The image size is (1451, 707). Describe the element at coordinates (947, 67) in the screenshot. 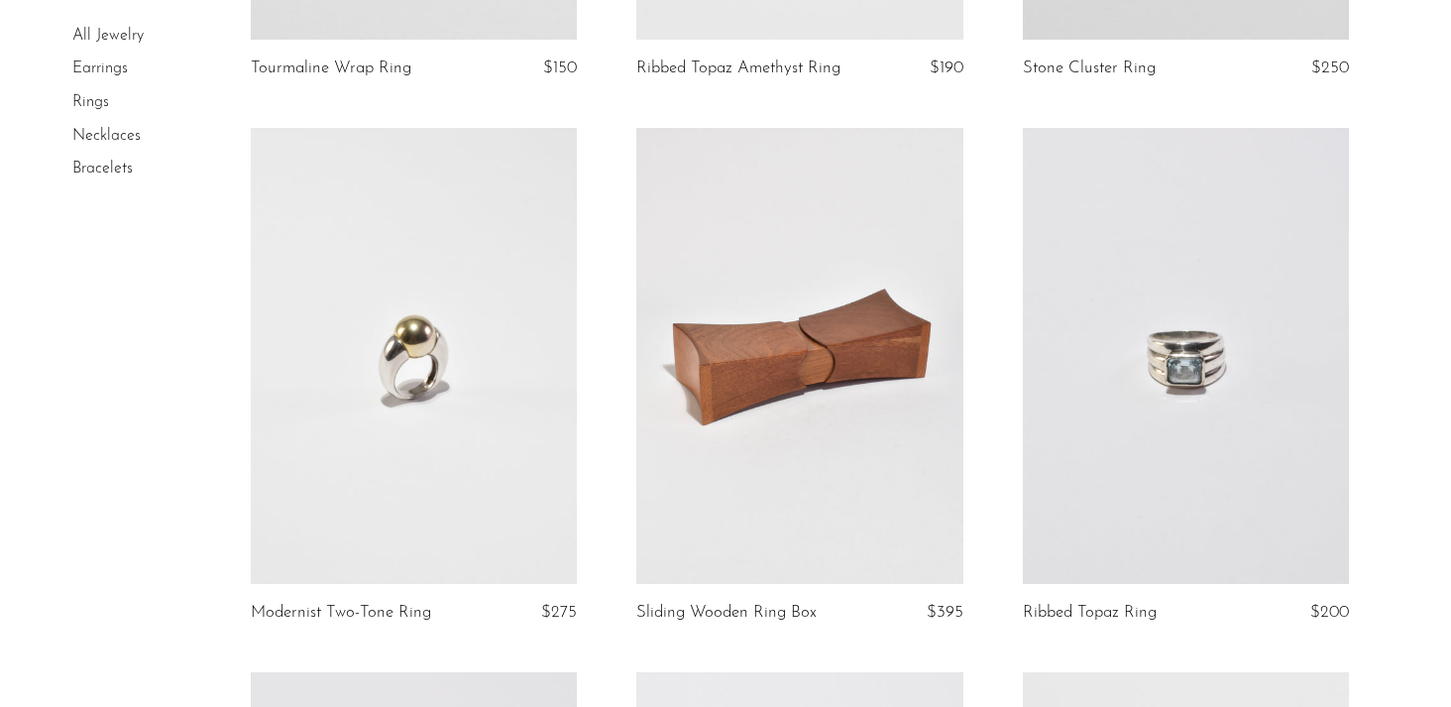

I see `span: $190` at that location.